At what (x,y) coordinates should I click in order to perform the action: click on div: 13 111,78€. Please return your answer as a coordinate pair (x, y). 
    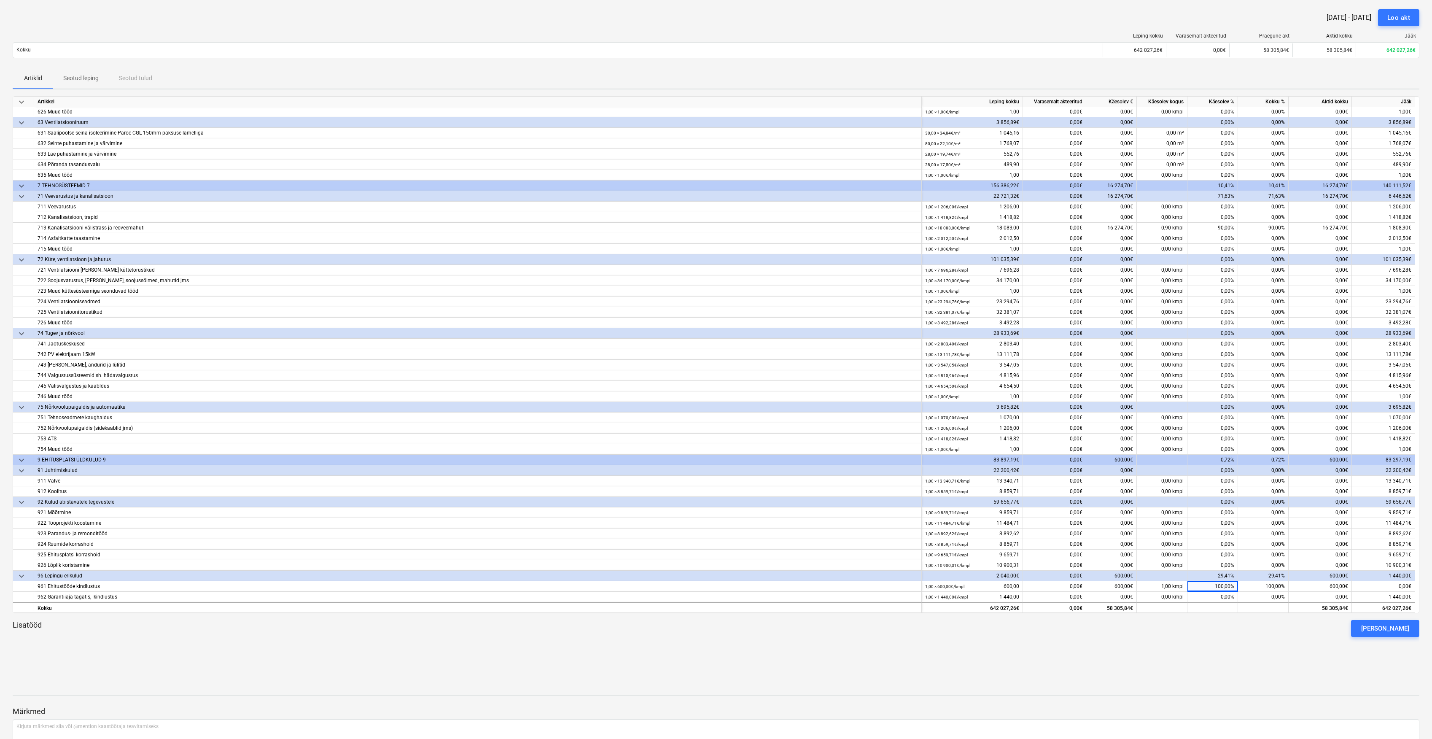
    Looking at the image, I should click on (1384, 354).